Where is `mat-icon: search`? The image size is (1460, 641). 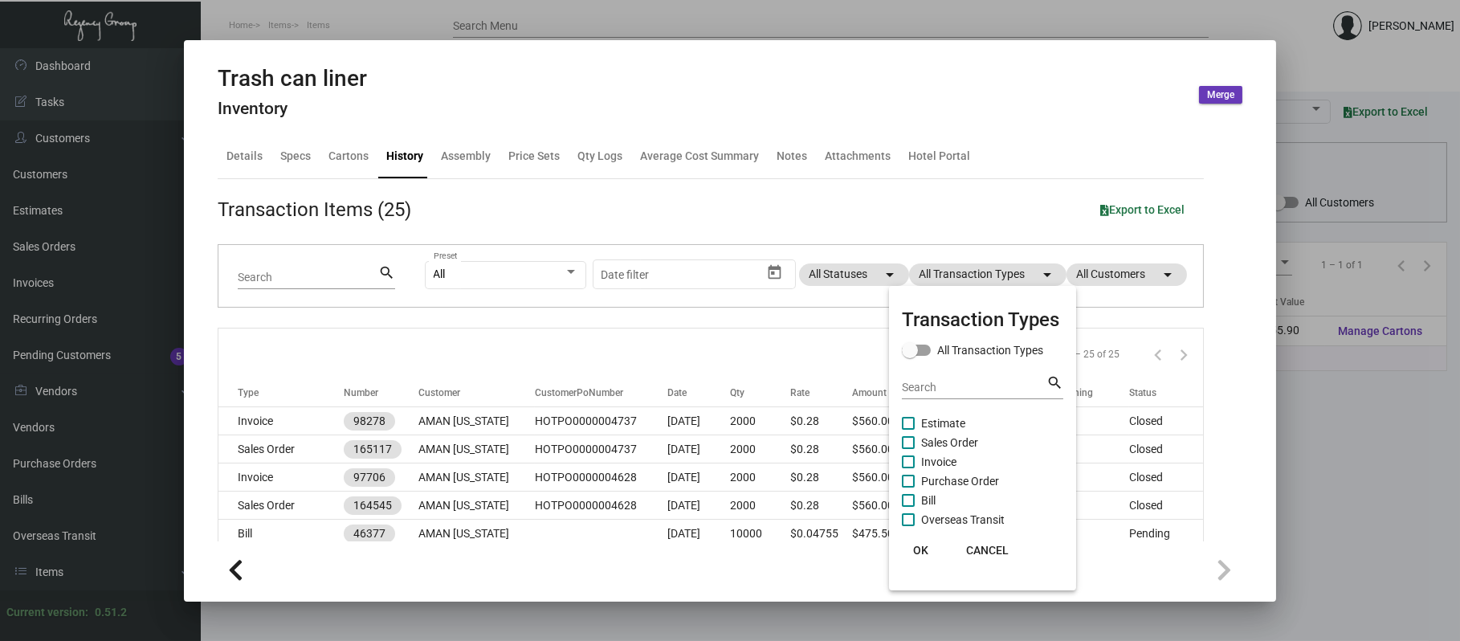
mat-icon: search is located at coordinates (1054, 383).